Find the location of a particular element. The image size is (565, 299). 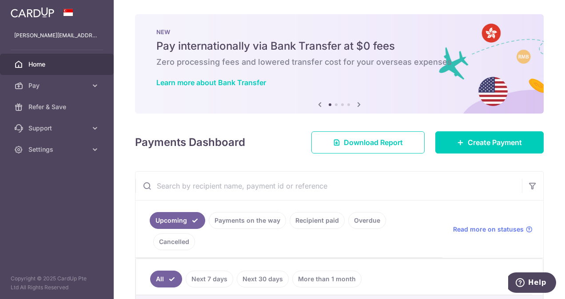

a: Payments on the way is located at coordinates (247, 221).